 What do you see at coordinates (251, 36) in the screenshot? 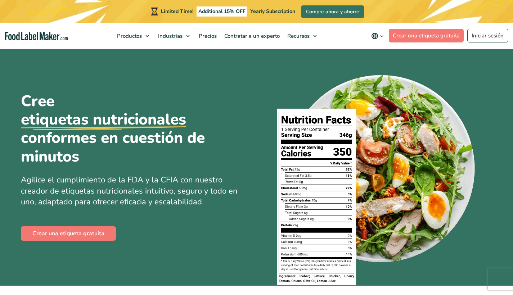
I see `a: Contratar a un experto` at bounding box center [251, 36].